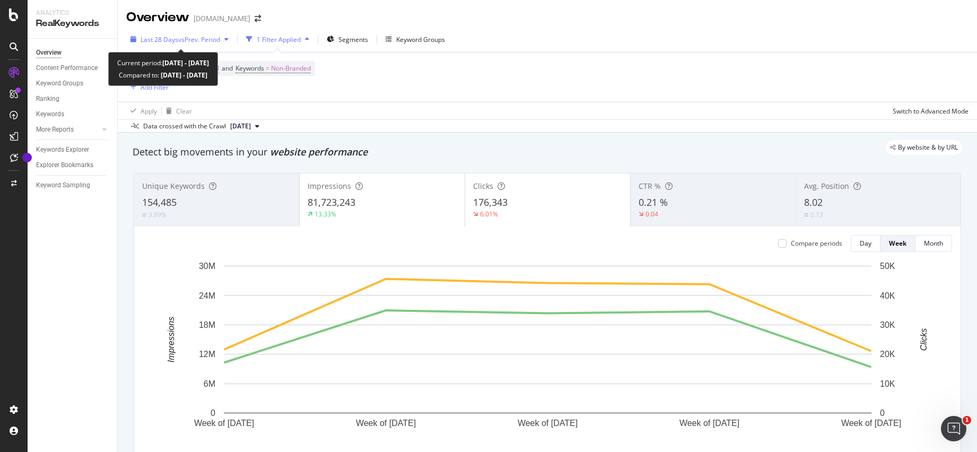 This screenshot has height=452, width=977. Describe the element at coordinates (353, 39) in the screenshot. I see `span: Segments` at that location.